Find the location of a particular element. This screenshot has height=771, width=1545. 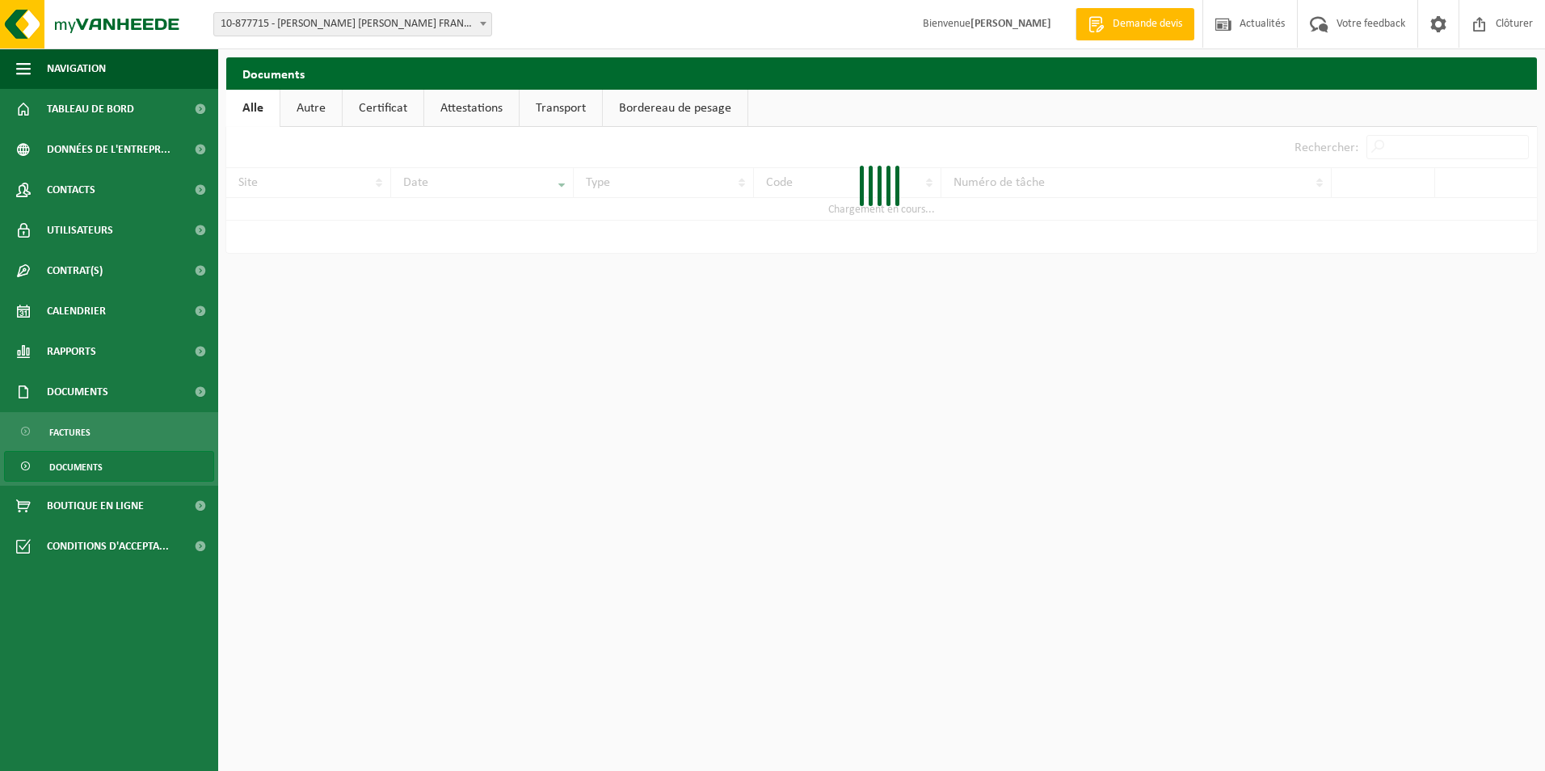

span: 10-877715 - ADLER PELZER FRANCE WEST - MORNAC is located at coordinates (352, 24).